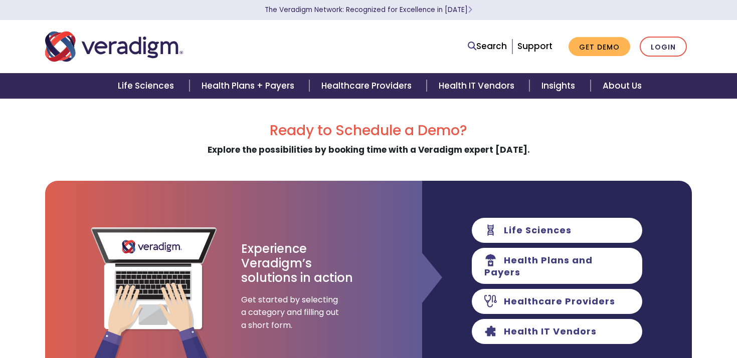 This screenshot has width=737, height=358. What do you see at coordinates (599, 47) in the screenshot?
I see `a: Get Demo` at bounding box center [599, 47].